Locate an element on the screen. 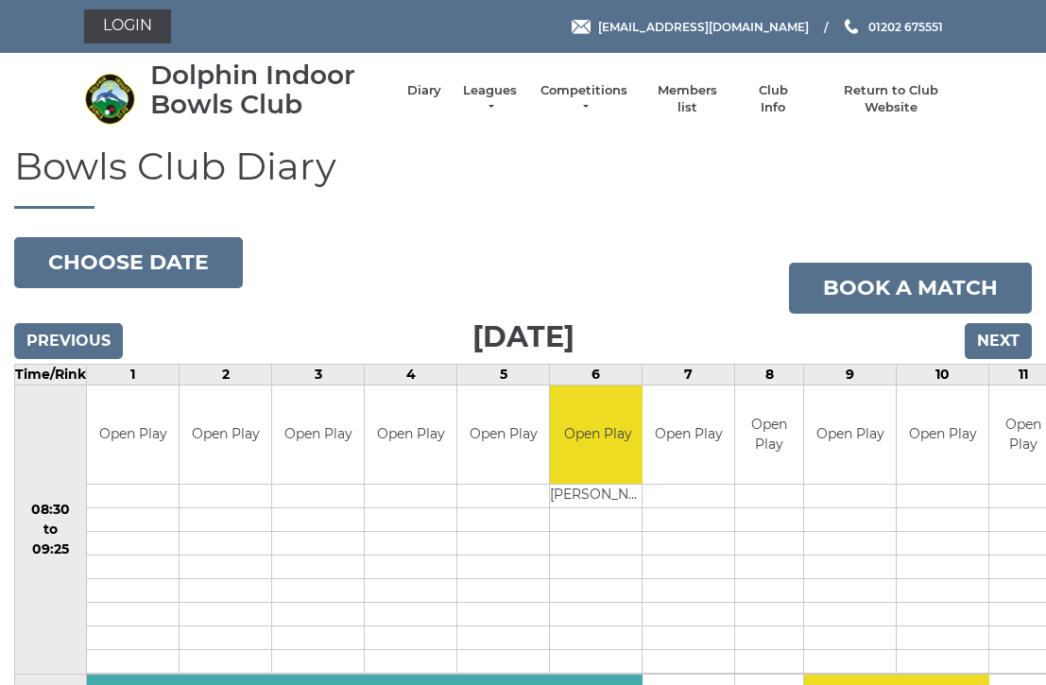 Image resolution: width=1046 pixels, height=685 pixels. td: 4 is located at coordinates (411, 374).